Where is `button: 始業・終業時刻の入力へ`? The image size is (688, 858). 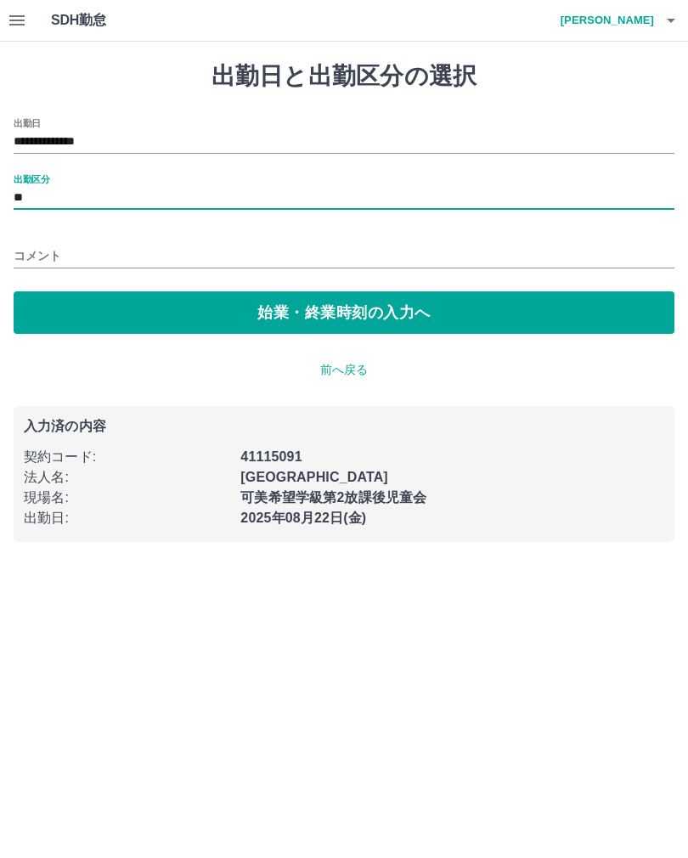
button: 始業・終業時刻の入力へ is located at coordinates (344, 313).